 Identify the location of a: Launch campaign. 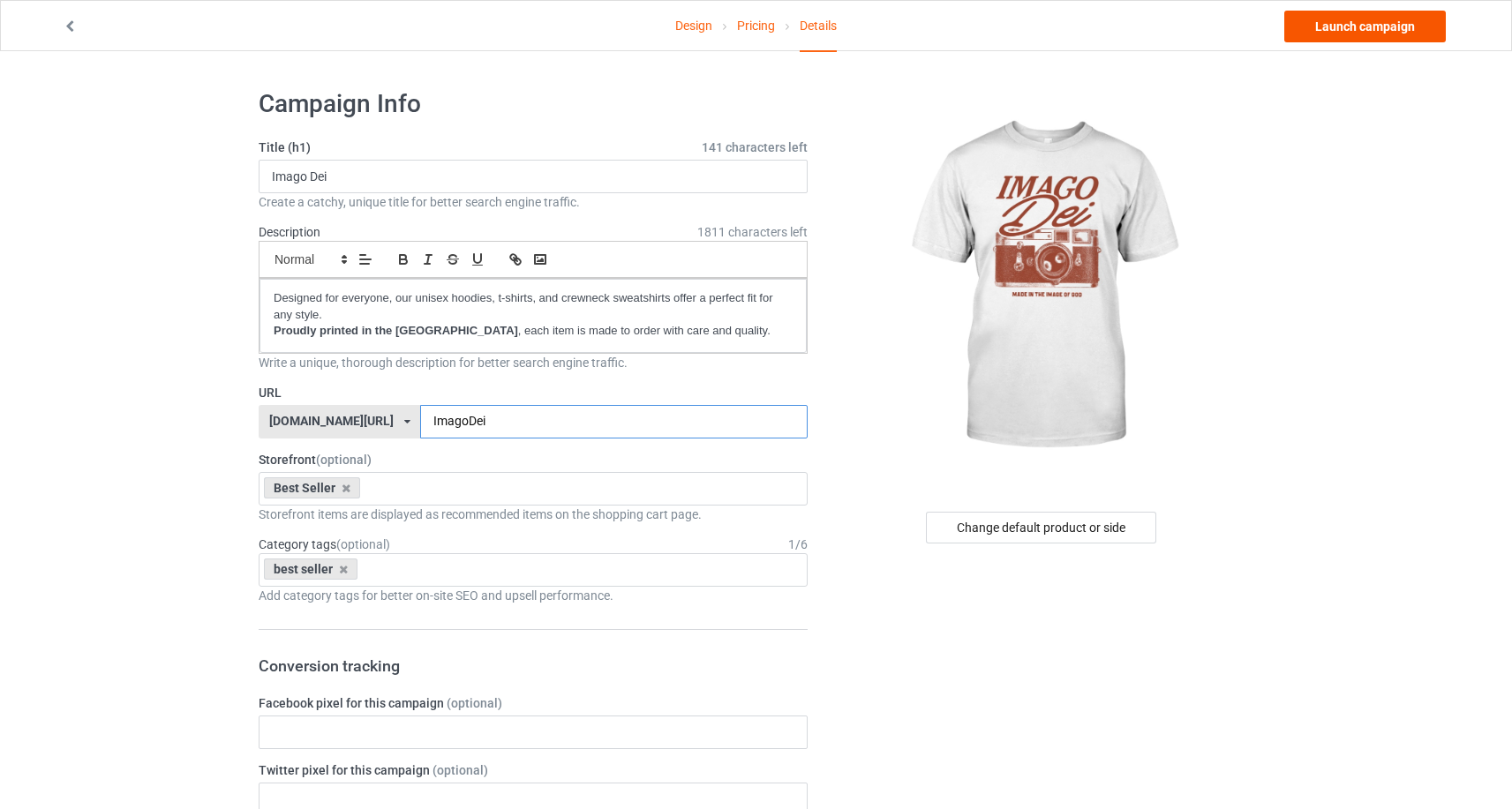
(1364, 26).